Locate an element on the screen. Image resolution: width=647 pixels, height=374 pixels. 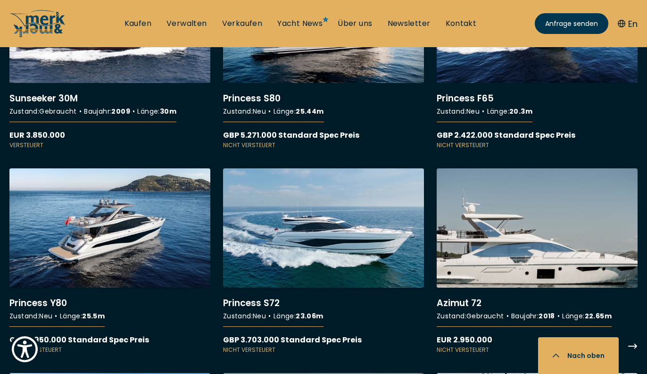
button: En is located at coordinates (627, 24).